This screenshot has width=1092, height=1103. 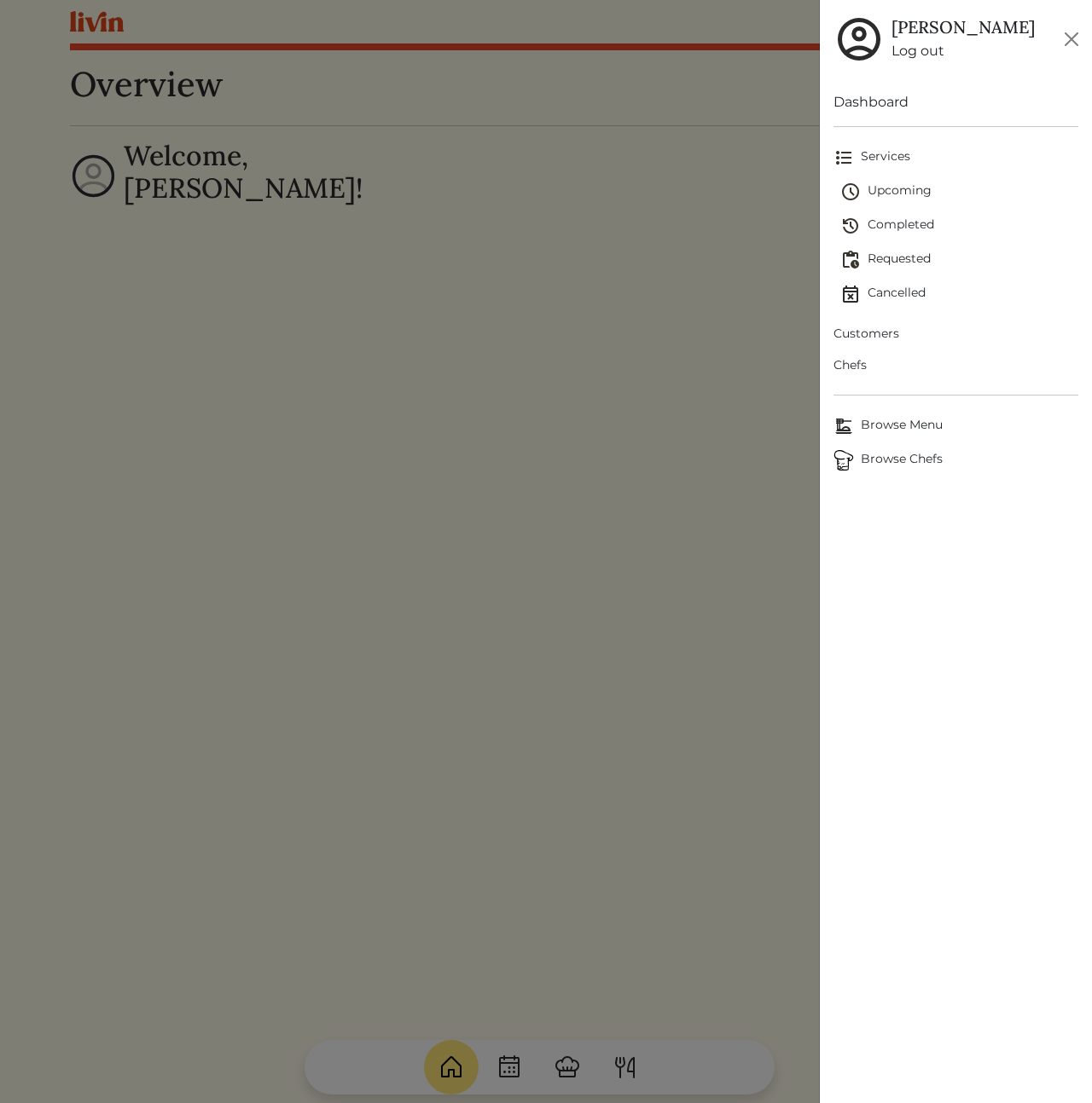 What do you see at coordinates (955, 157) in the screenshot?
I see `span: Services` at bounding box center [955, 157].